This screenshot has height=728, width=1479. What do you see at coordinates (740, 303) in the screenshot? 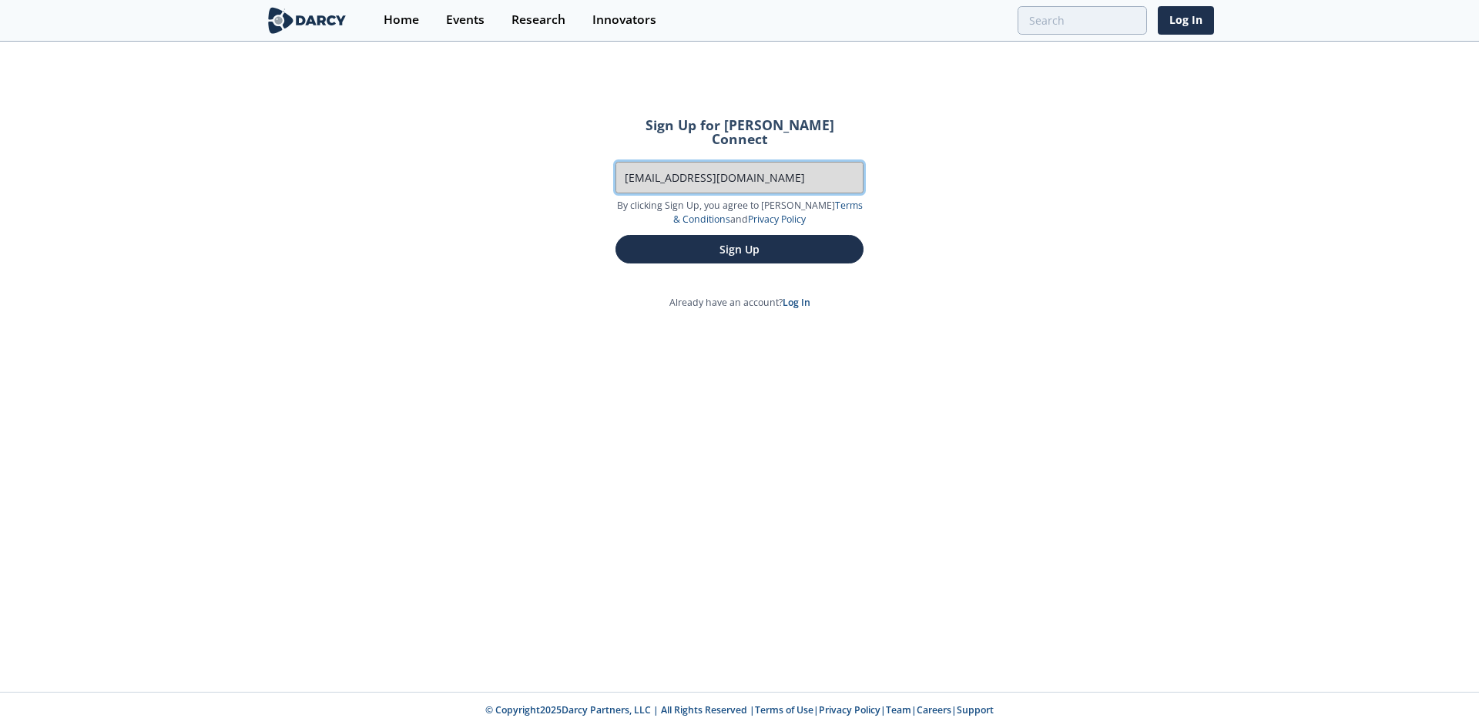
I see `p: Already have an account?` at bounding box center [740, 303].